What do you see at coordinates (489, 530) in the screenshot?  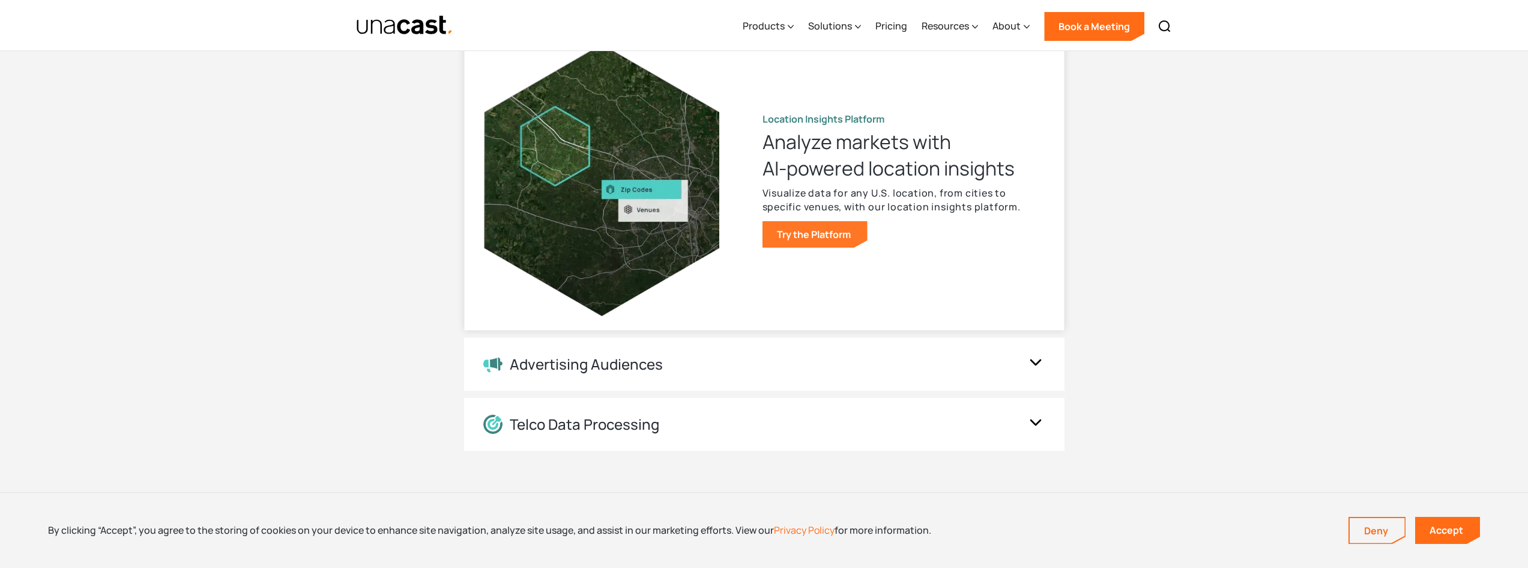 I see `div: By clicking “Accept”, you agree to the storing of cookies on your device to enhance site navigati...` at bounding box center [489, 530].